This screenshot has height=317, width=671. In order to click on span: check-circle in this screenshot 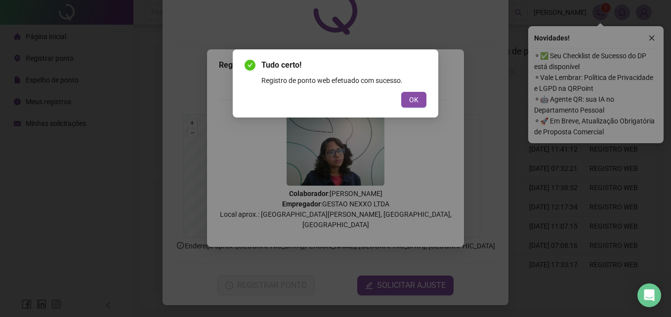, I will do `click(250, 65)`.